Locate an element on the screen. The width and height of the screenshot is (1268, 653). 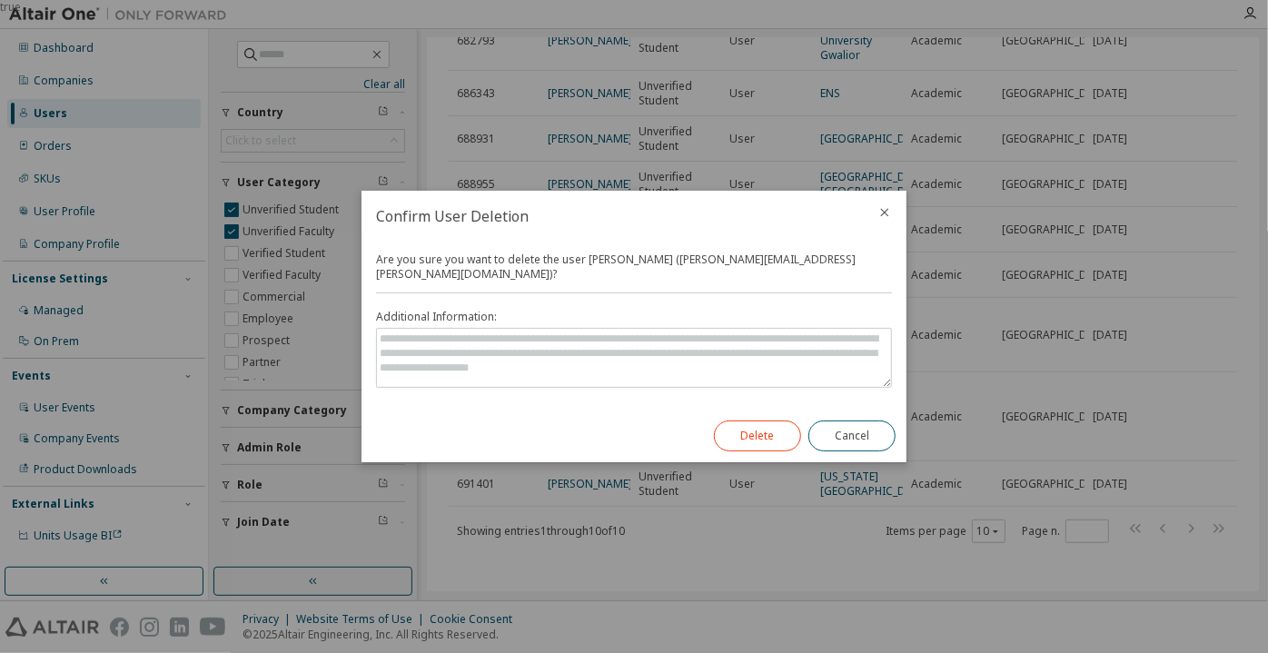
label: Additional Information: is located at coordinates (634, 317).